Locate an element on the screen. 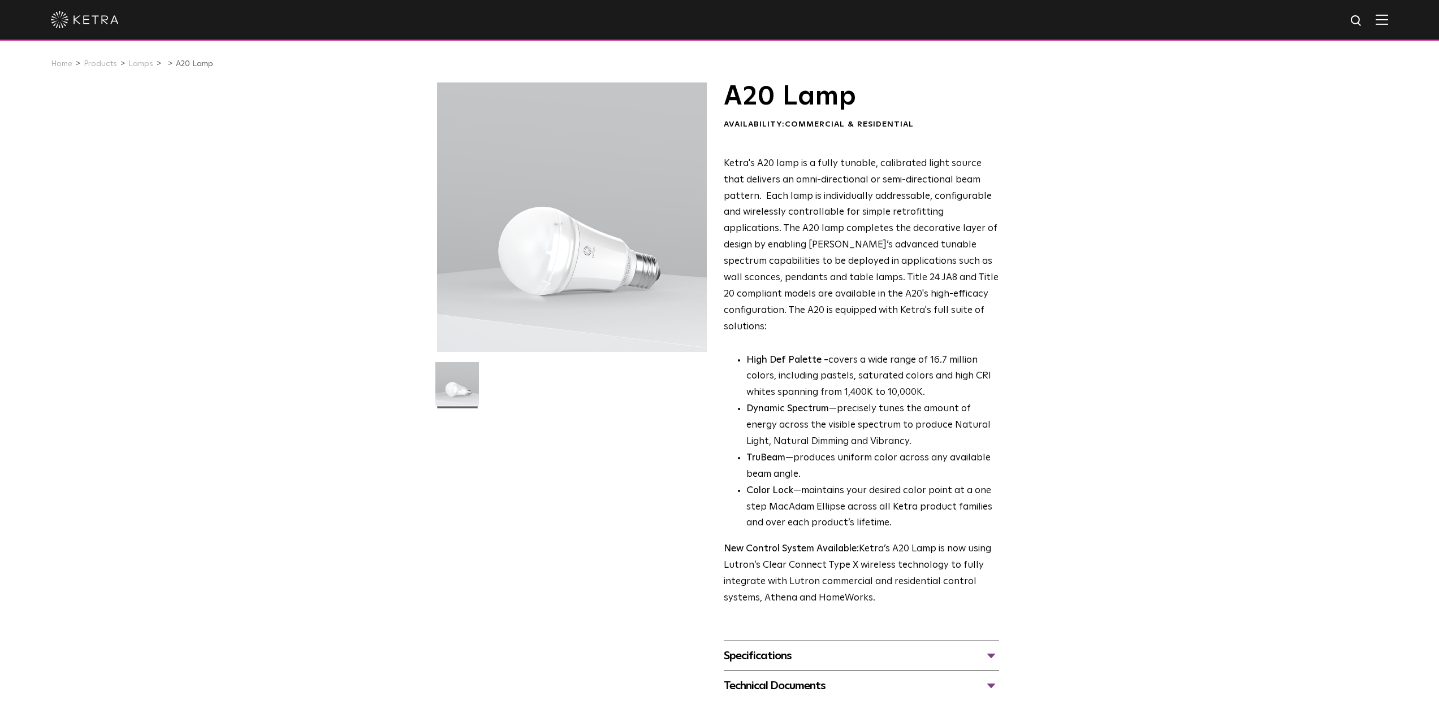  a: Products is located at coordinates (100, 64).